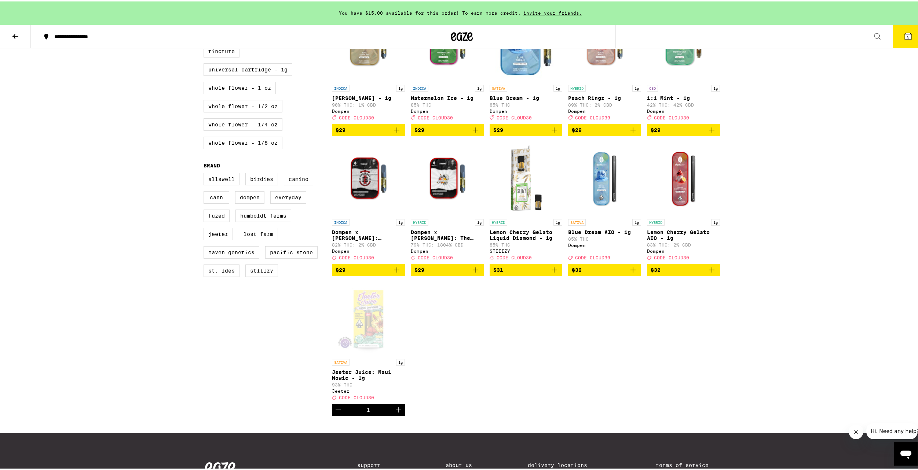 The height and width of the screenshot is (470, 918). What do you see at coordinates (368, 374) in the screenshot?
I see `p: Jeeter Juice: Maui Wowie - 1g` at bounding box center [368, 374].